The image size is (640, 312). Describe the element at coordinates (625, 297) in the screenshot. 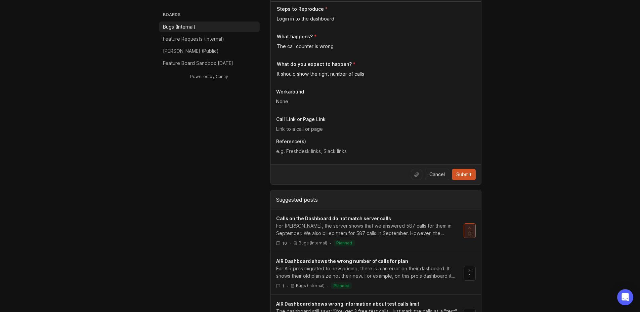

I see `div: Open Intercom Messenger` at that location.